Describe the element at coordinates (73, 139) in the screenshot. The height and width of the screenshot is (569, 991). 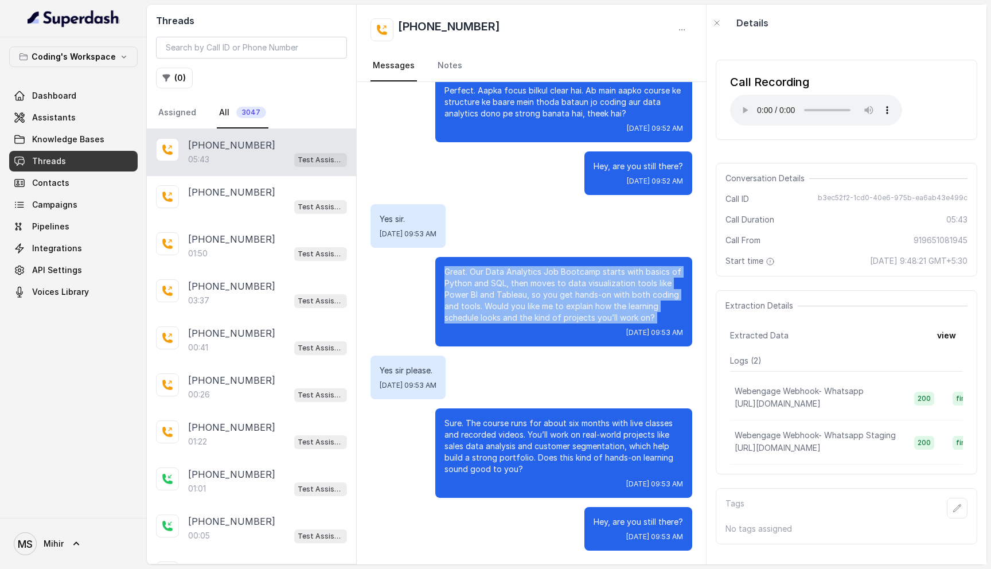
I see `a: Knowledge Bases` at that location.